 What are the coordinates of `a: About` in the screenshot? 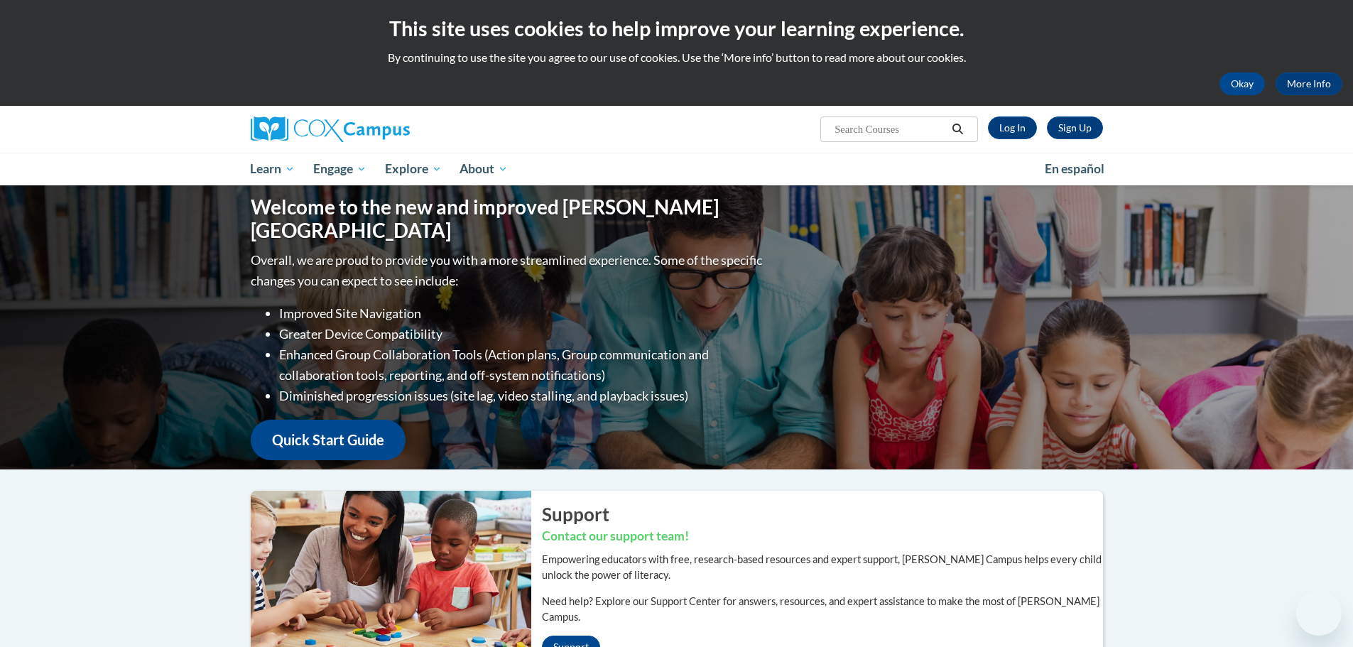 It's located at (484, 169).